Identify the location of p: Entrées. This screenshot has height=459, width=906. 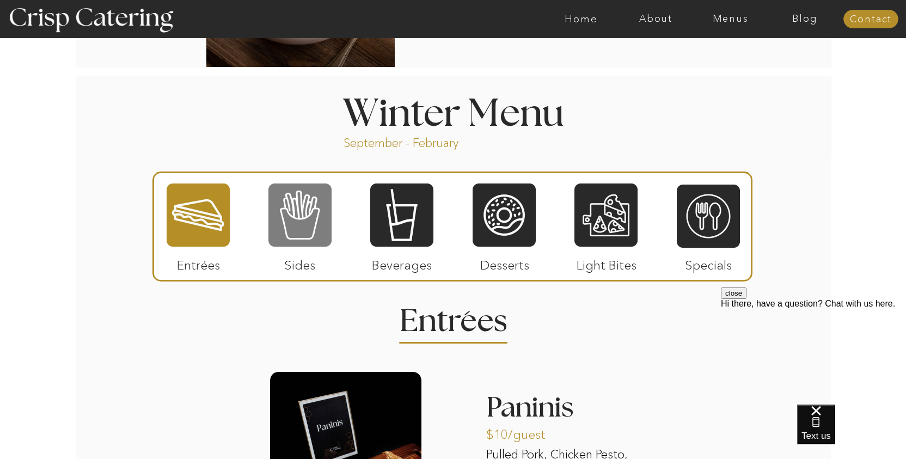
(198, 263).